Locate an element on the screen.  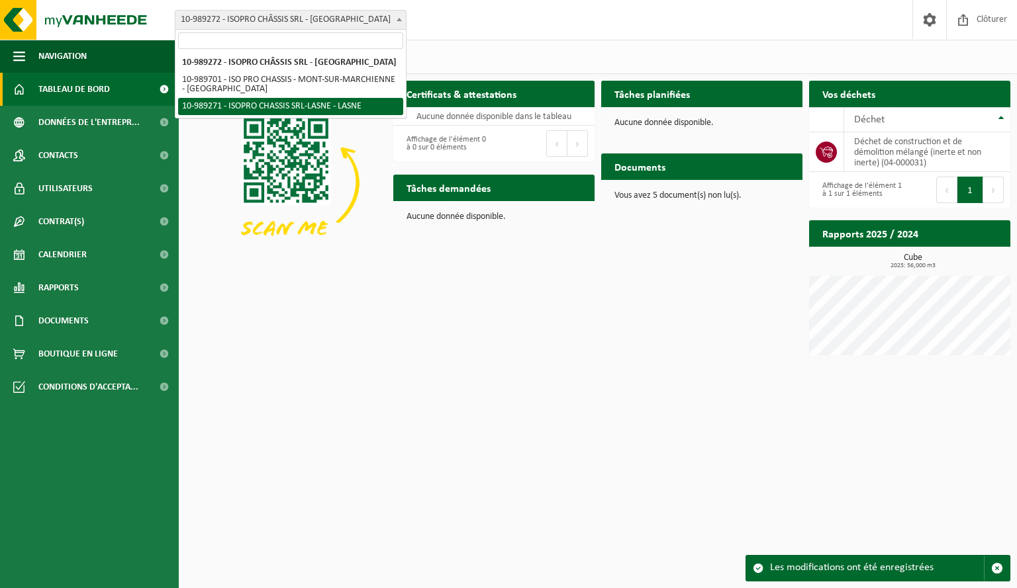
span: 2025: 56,000 m3 is located at coordinates (913, 266).